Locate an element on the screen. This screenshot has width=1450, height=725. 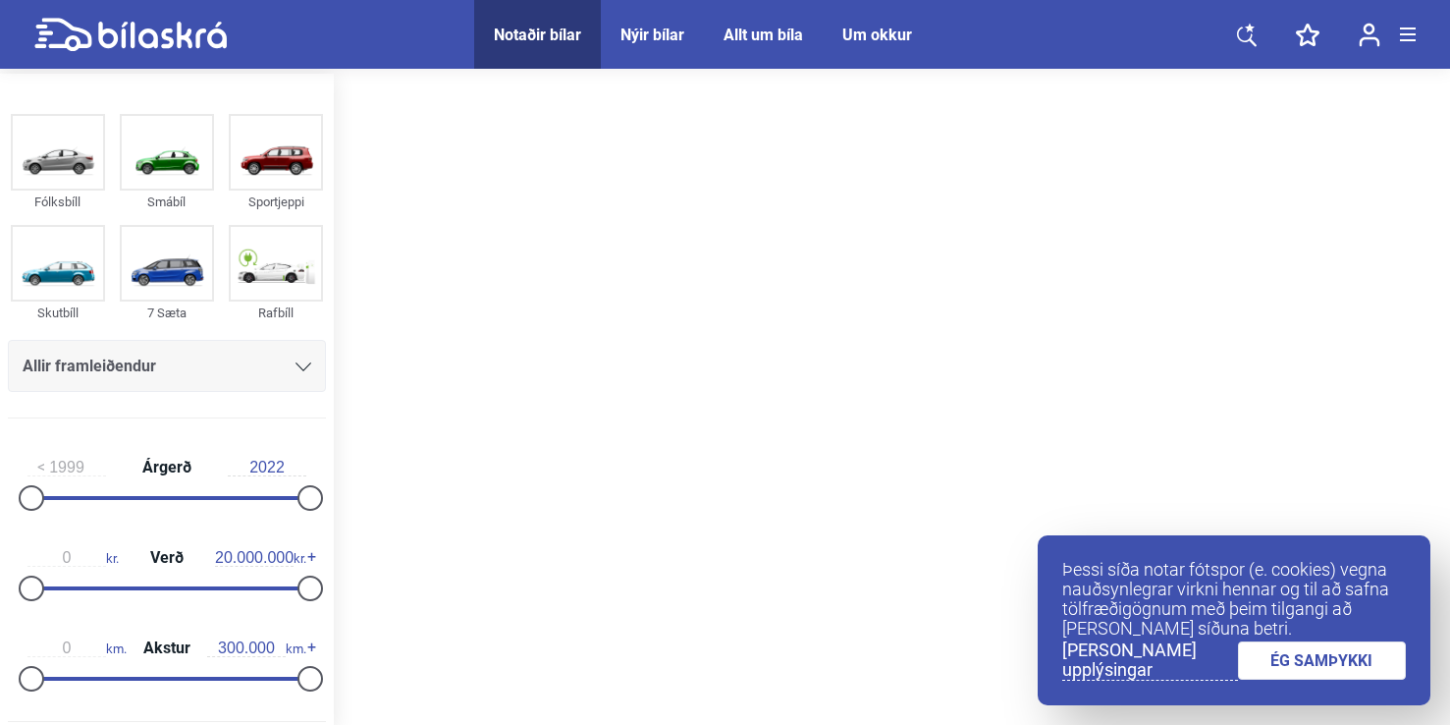
div: Sportjeppi is located at coordinates (276, 201).